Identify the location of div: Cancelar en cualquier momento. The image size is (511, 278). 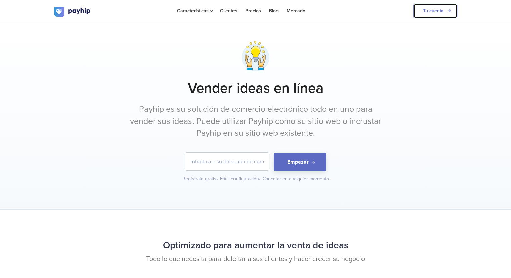
(296, 179).